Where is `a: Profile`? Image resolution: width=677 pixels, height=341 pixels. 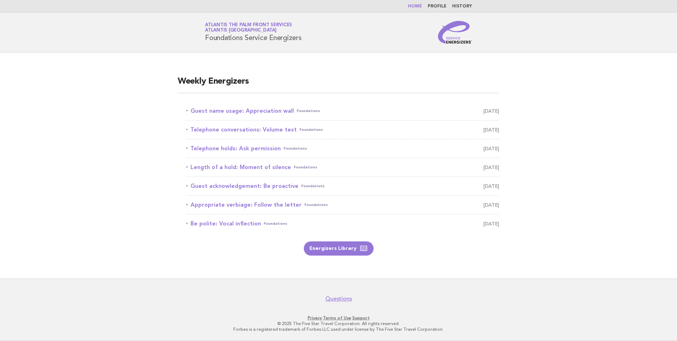 a: Profile is located at coordinates (437, 6).